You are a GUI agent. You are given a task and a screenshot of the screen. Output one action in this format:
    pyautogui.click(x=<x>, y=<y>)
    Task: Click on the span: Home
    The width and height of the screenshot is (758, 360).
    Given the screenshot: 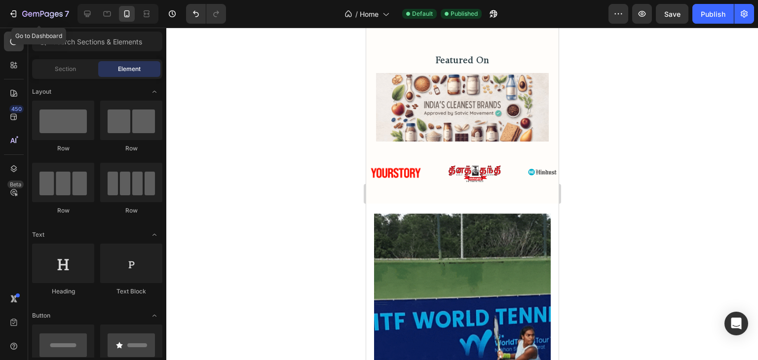 What is the action you would take?
    pyautogui.click(x=369, y=14)
    